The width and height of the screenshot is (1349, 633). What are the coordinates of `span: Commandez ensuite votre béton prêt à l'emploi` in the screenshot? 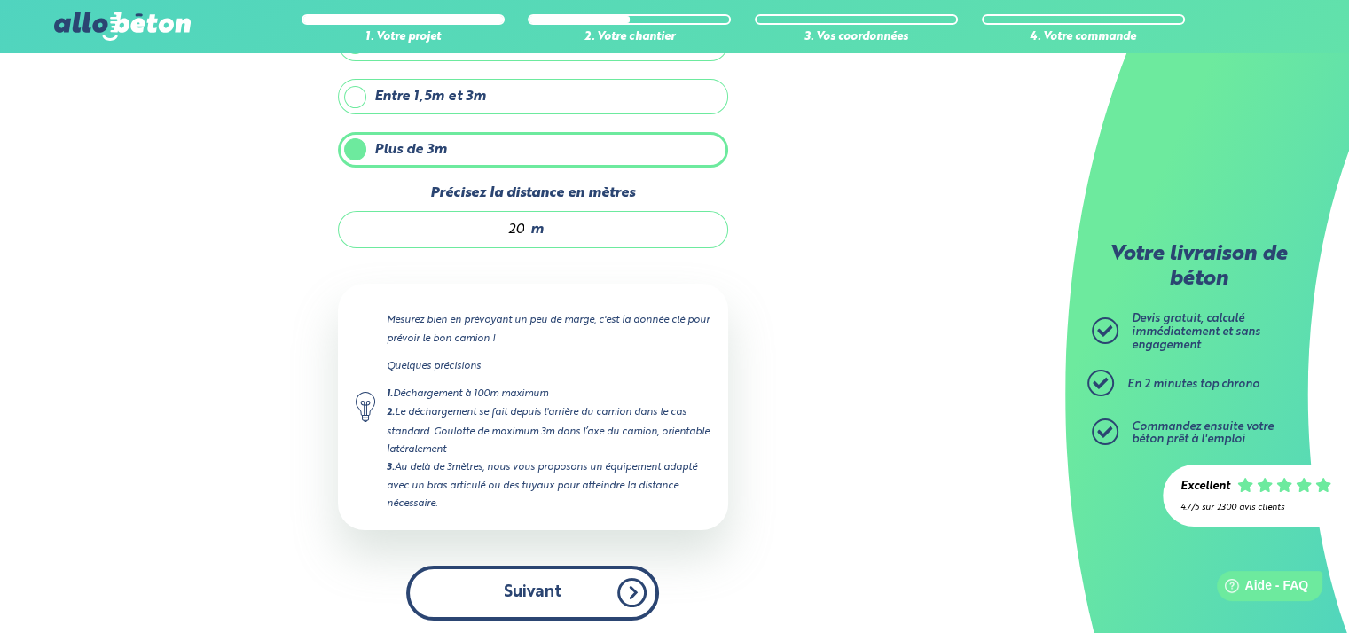 It's located at (1202, 434).